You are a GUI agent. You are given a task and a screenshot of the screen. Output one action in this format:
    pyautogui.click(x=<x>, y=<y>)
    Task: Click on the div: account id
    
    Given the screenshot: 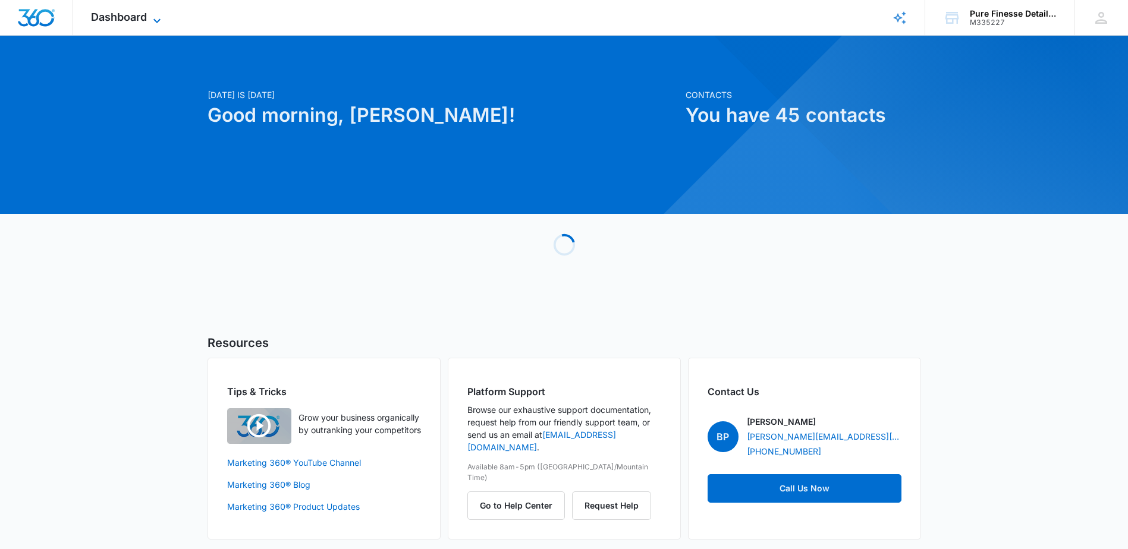 What is the action you would take?
    pyautogui.click(x=1013, y=23)
    